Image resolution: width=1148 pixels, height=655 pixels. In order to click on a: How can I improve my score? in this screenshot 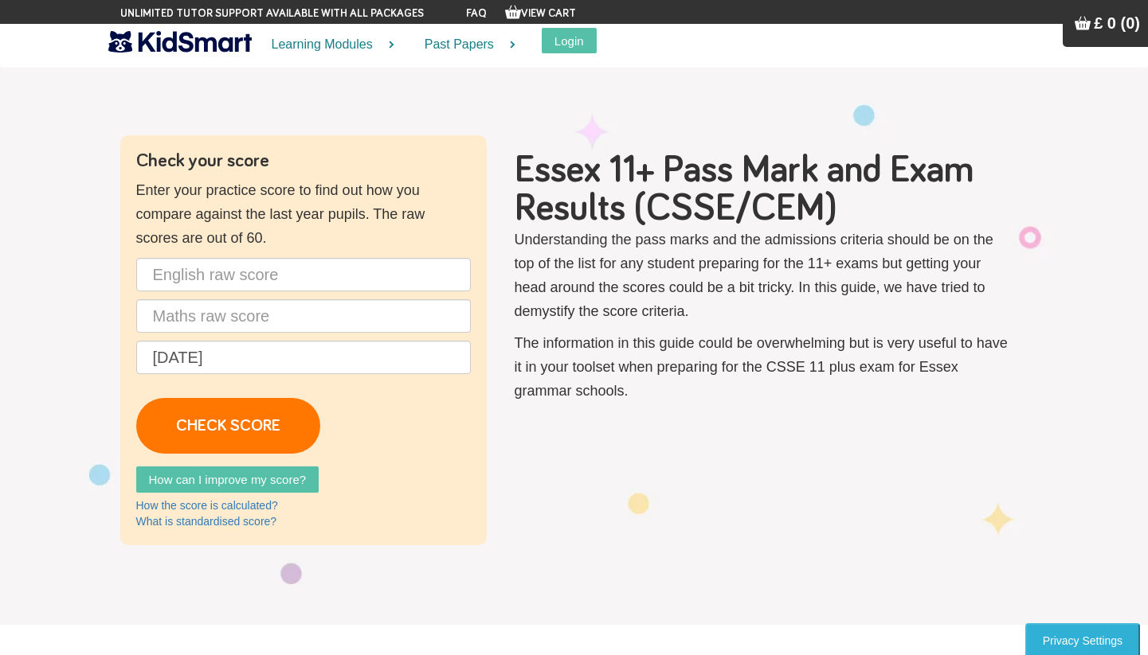, I will do `click(228, 479)`.